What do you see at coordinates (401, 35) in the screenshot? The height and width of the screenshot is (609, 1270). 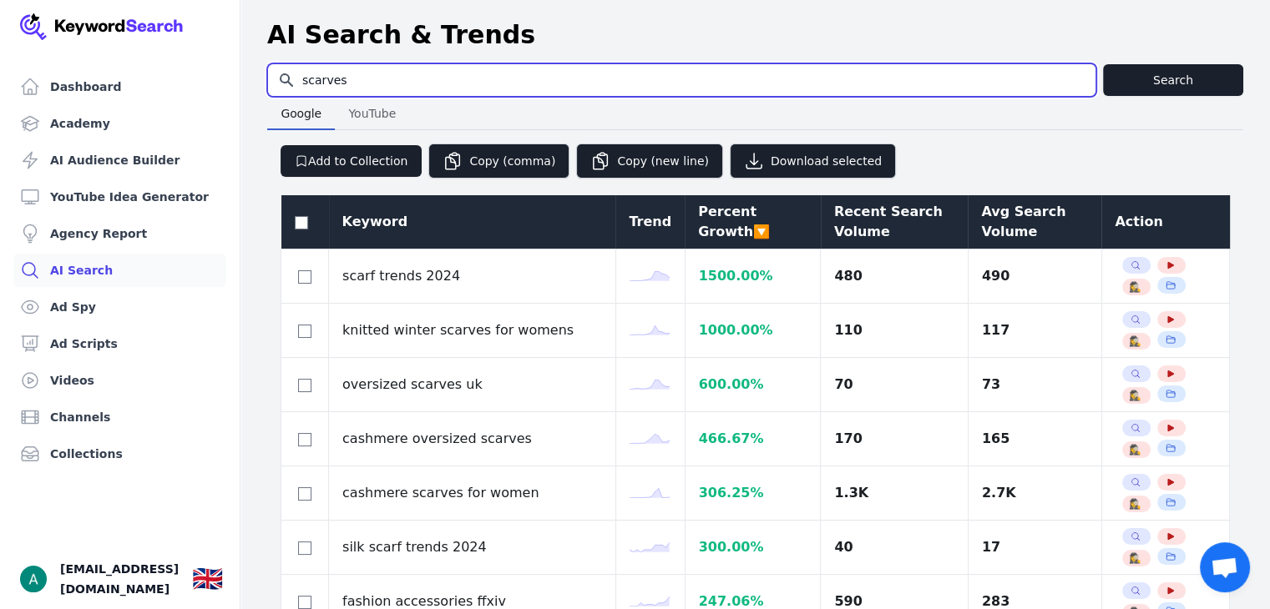 I see `h1: AI Search & Trends` at bounding box center [401, 35].